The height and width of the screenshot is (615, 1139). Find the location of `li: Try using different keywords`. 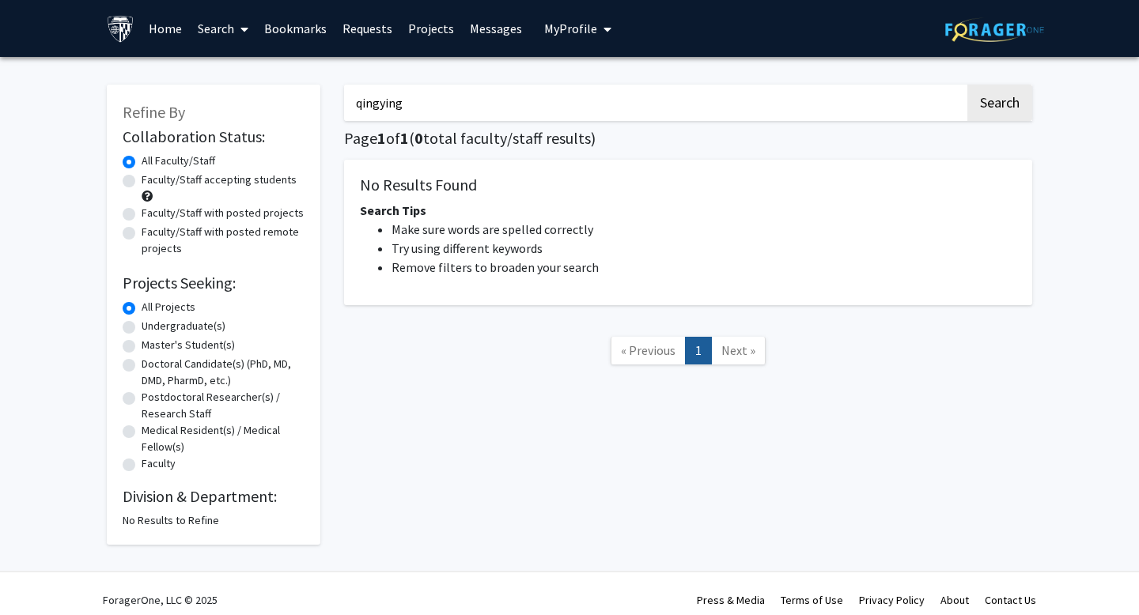

li: Try using different keywords is located at coordinates (704, 248).